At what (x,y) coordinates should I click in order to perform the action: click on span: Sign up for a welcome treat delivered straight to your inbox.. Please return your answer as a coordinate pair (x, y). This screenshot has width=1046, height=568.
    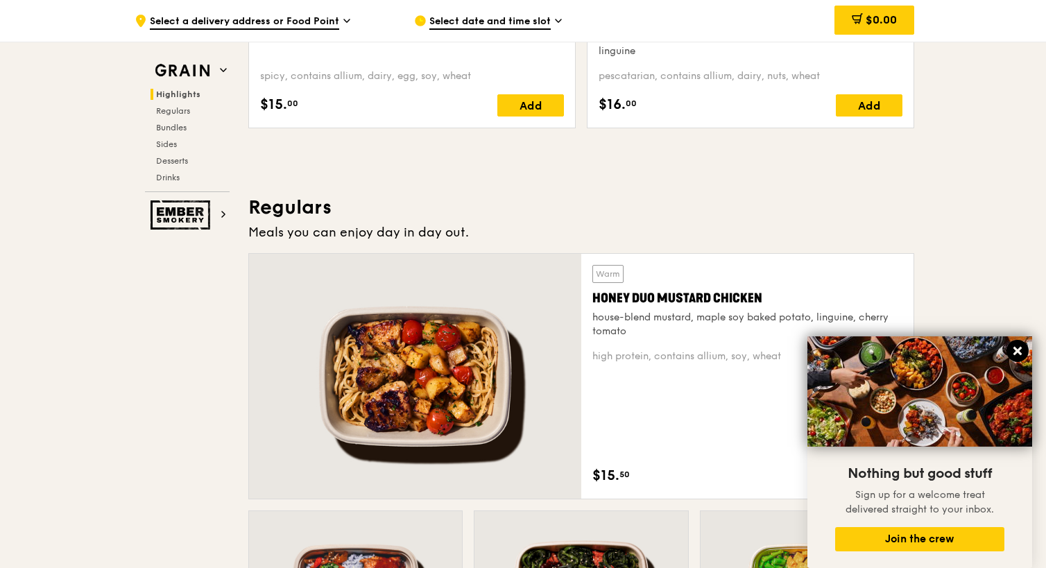
    Looking at the image, I should click on (920, 502).